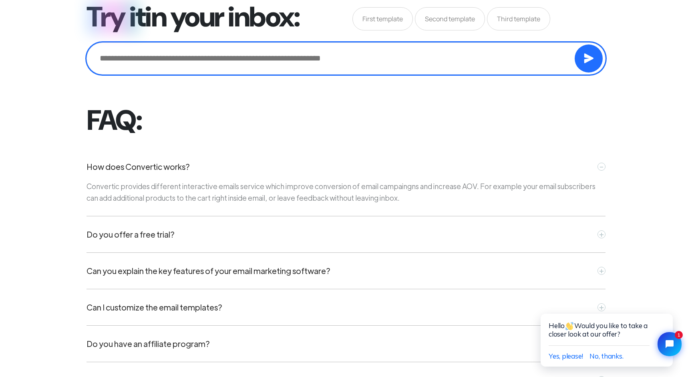  Describe the element at coordinates (42, 68) in the screenshot. I see `button: Yes, please!` at that location.